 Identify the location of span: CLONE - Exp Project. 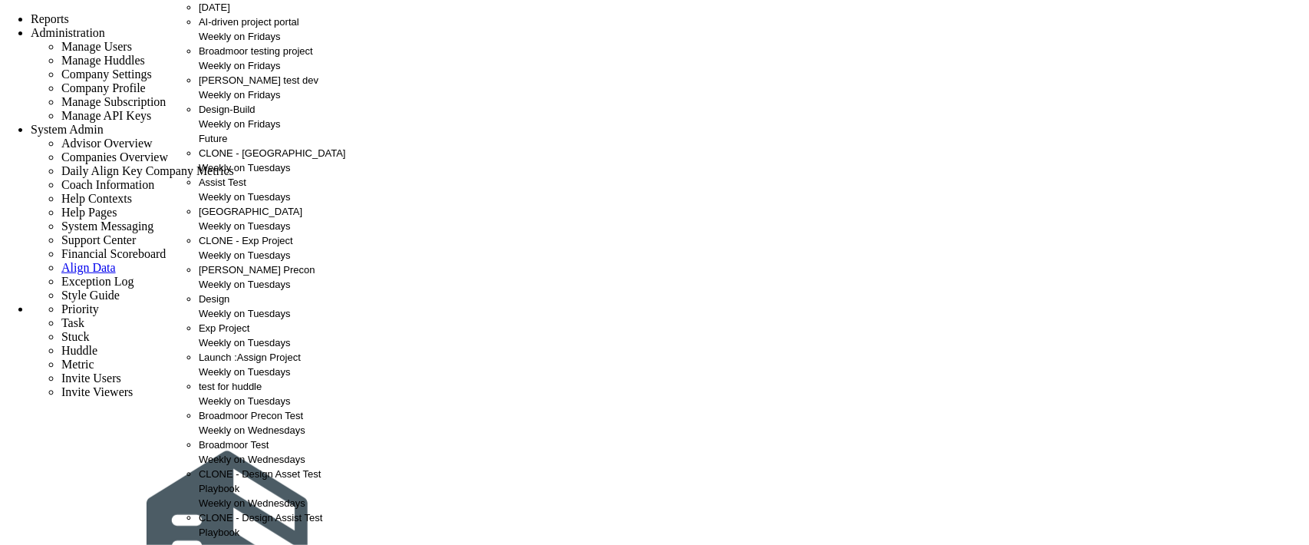
(246, 240).